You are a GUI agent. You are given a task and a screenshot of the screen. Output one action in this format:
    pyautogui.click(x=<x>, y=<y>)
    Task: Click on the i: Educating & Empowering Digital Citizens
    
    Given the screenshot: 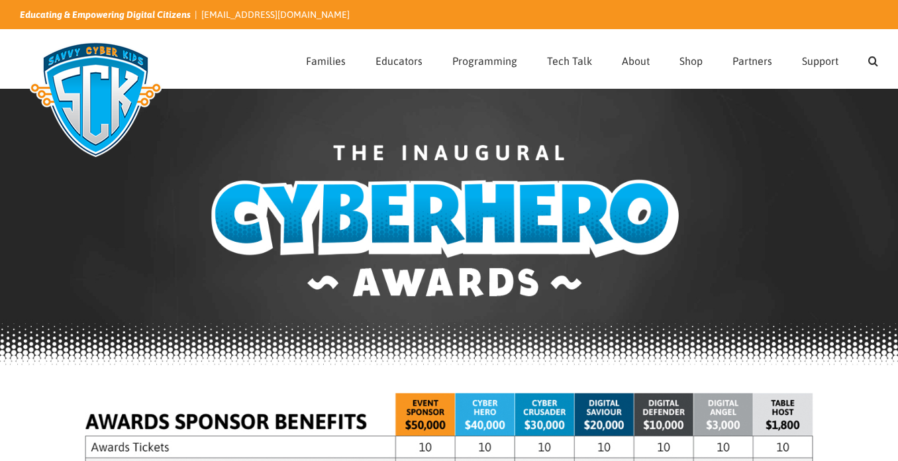 What is the action you would take?
    pyautogui.click(x=105, y=15)
    